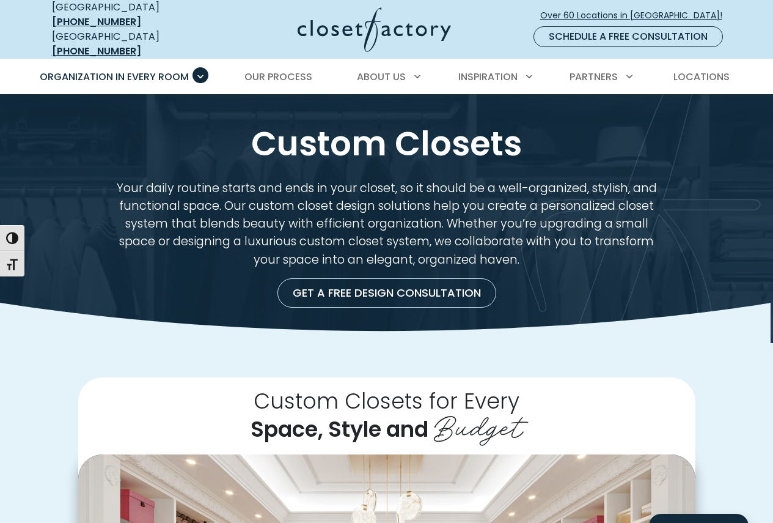  What do you see at coordinates (387, 223) in the screenshot?
I see `p: Your daily routine starts and ends in your closet, so it should be a well-organized, stylish, and...` at bounding box center [387, 223].